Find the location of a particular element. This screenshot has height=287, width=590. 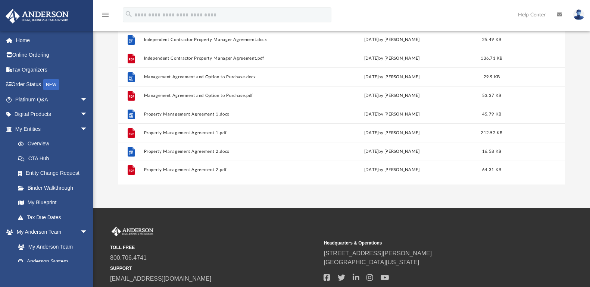

span: 53.37 KB is located at coordinates (491, 95).